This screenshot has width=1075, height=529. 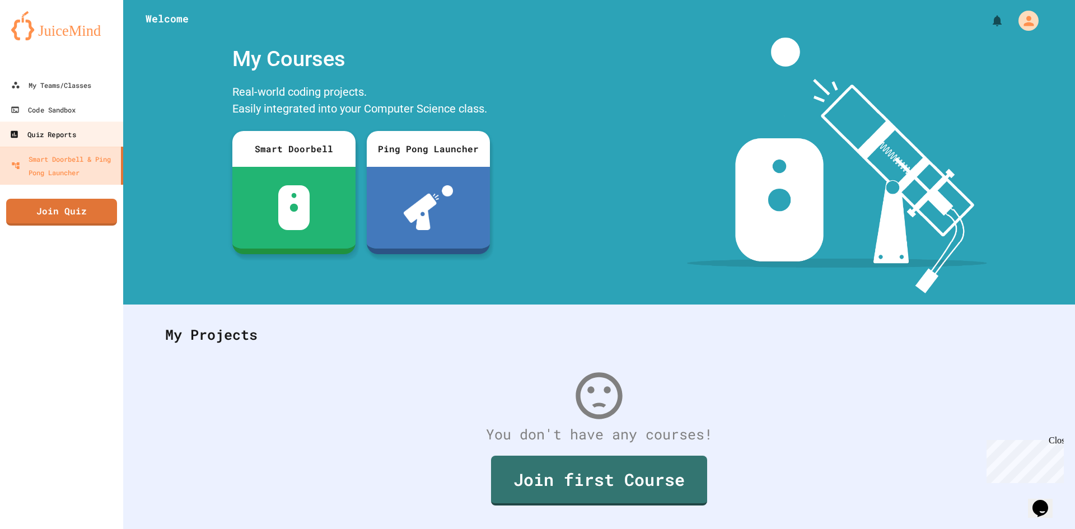 I want to click on img: banner-image-my-projects.png, so click(x=837, y=165).